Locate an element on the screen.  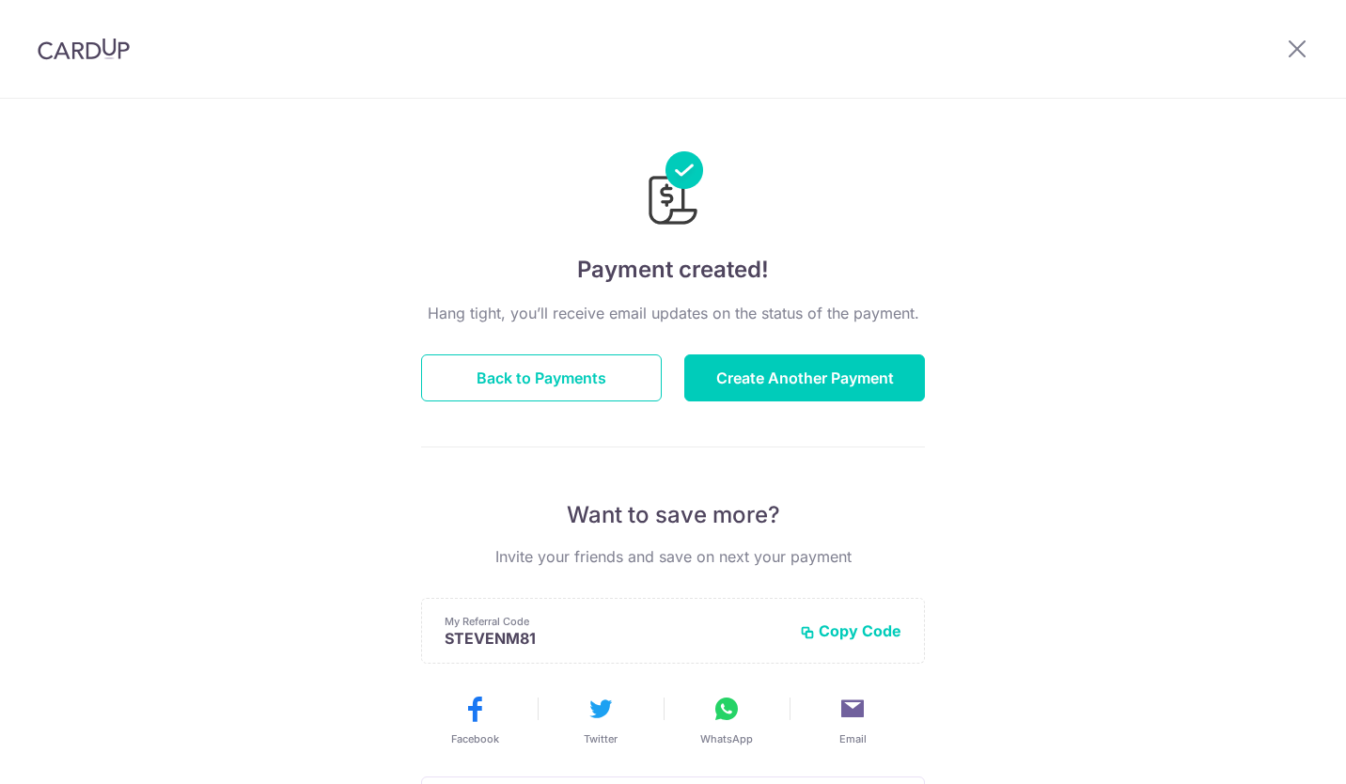
button: Copy Code is located at coordinates (851, 631).